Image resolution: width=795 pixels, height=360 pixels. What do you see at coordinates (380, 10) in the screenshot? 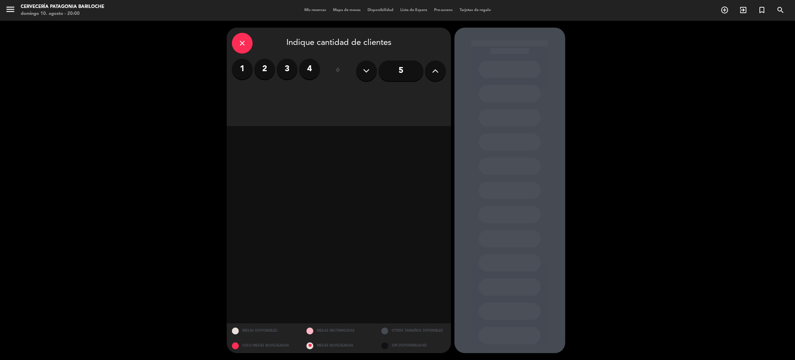
I see `span: Disponibilidad` at bounding box center [380, 10].